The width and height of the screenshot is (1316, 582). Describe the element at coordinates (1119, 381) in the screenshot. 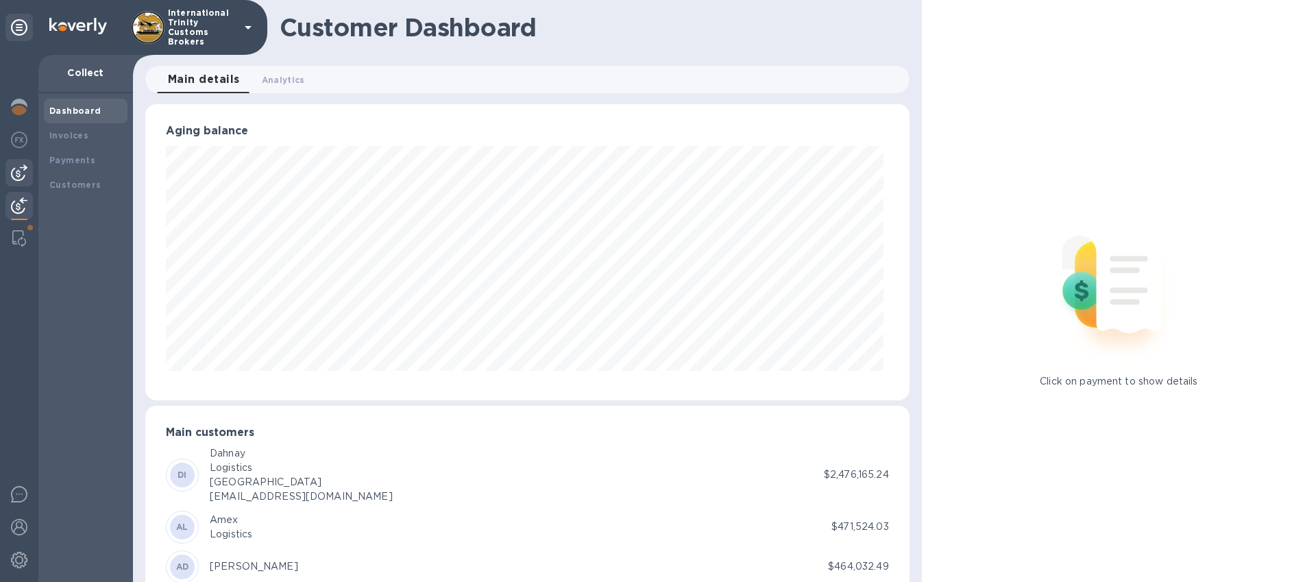

I see `p: Click on payment to show details` at that location.